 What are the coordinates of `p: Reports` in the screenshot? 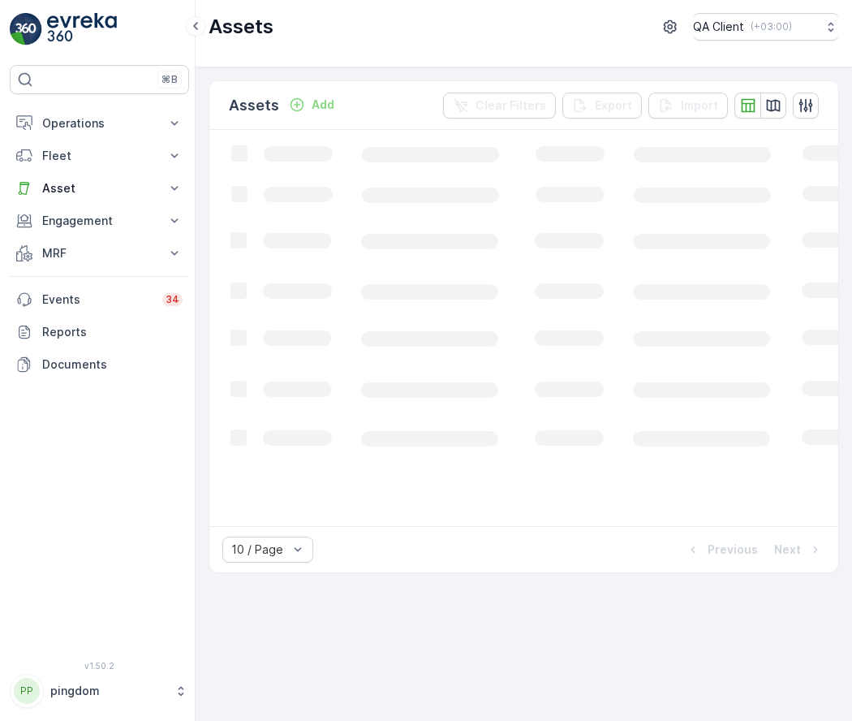 It's located at (112, 332).